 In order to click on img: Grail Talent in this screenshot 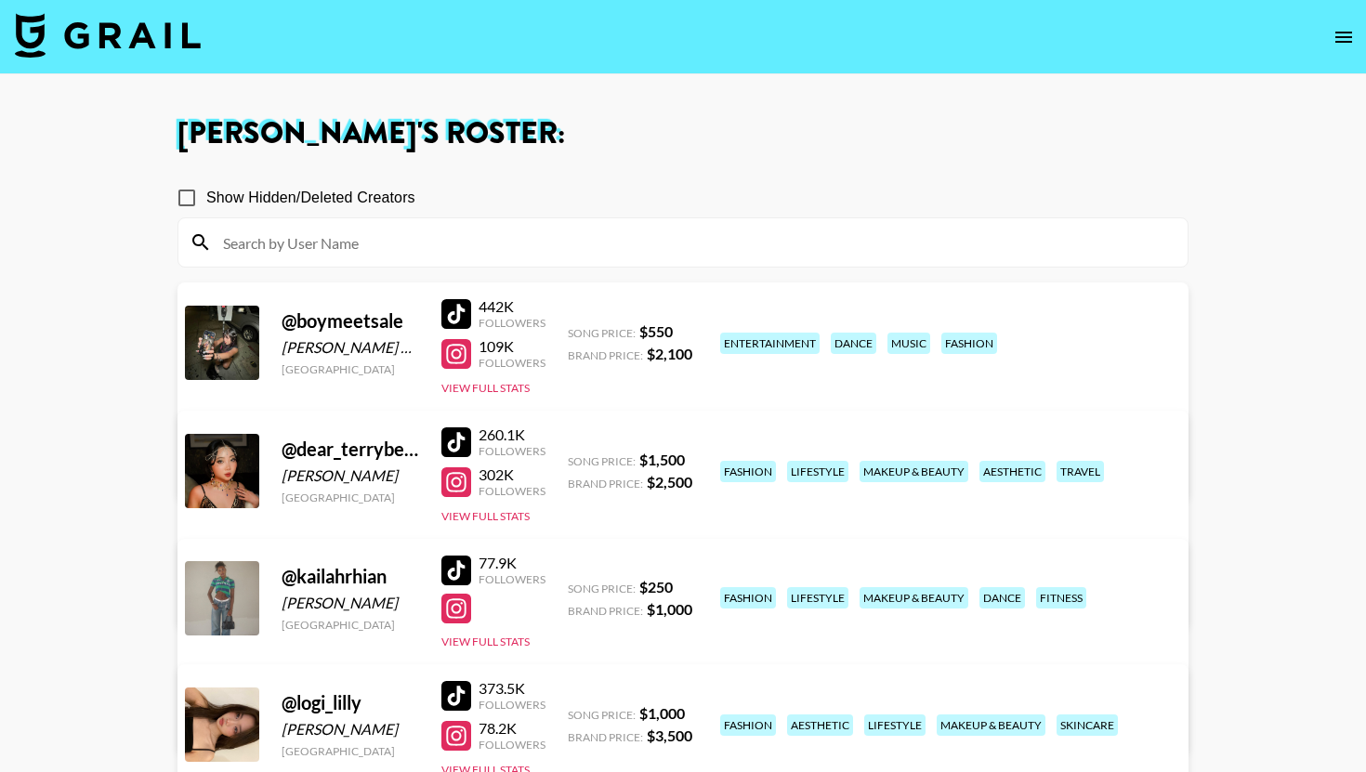, I will do `click(108, 35)`.